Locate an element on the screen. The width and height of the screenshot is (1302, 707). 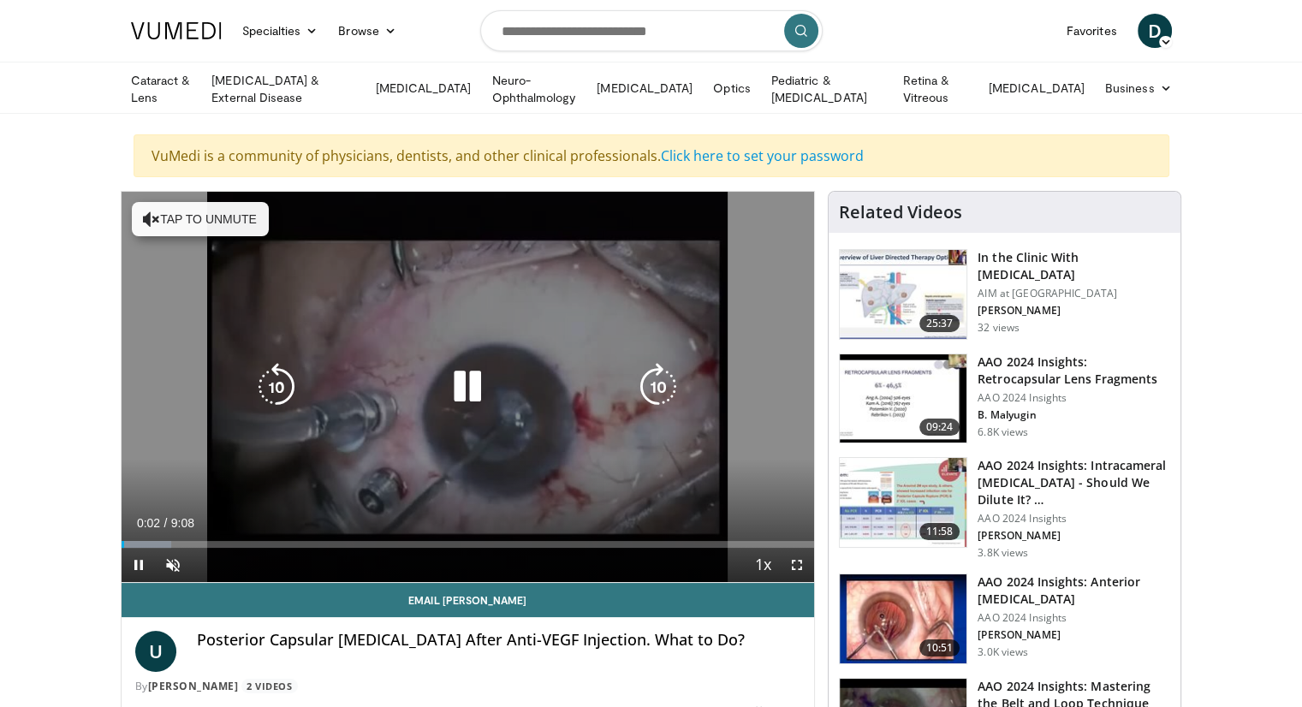
a: 09:24 AAO 2024 Insights: Retrocapsular Lens Fragments AAO 2024 Insights B. Malyugin 6.8K views is located at coordinates (1004, 399).